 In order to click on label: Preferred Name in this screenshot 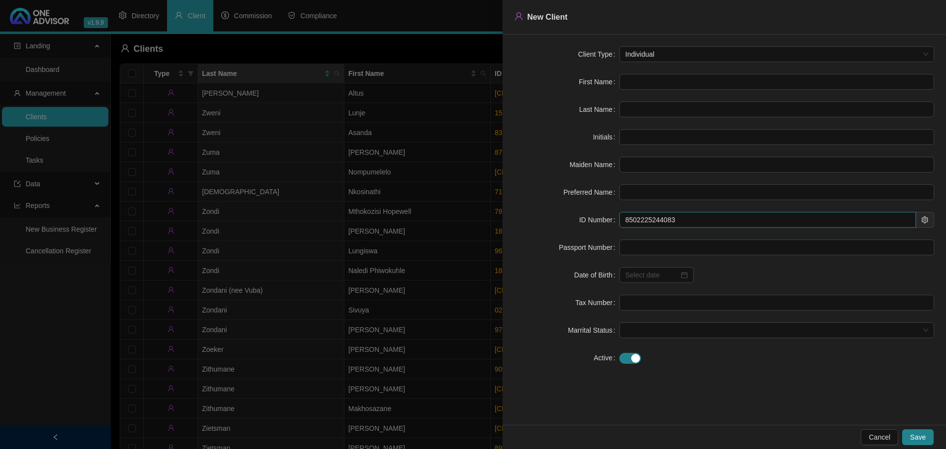, I will do `click(591, 192)`.